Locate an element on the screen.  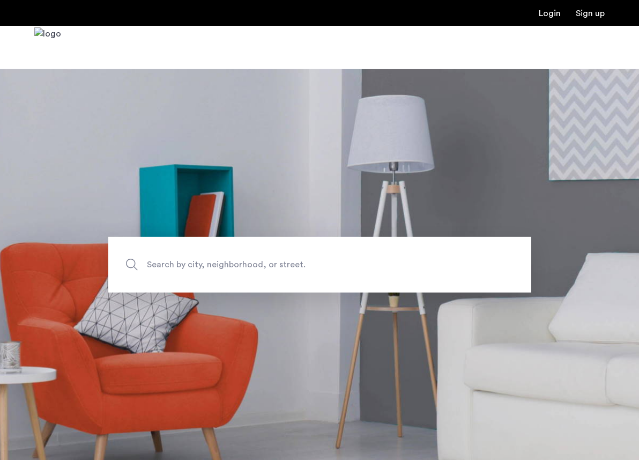
span: Search by city, neighborhood, or street. is located at coordinates (295, 264).